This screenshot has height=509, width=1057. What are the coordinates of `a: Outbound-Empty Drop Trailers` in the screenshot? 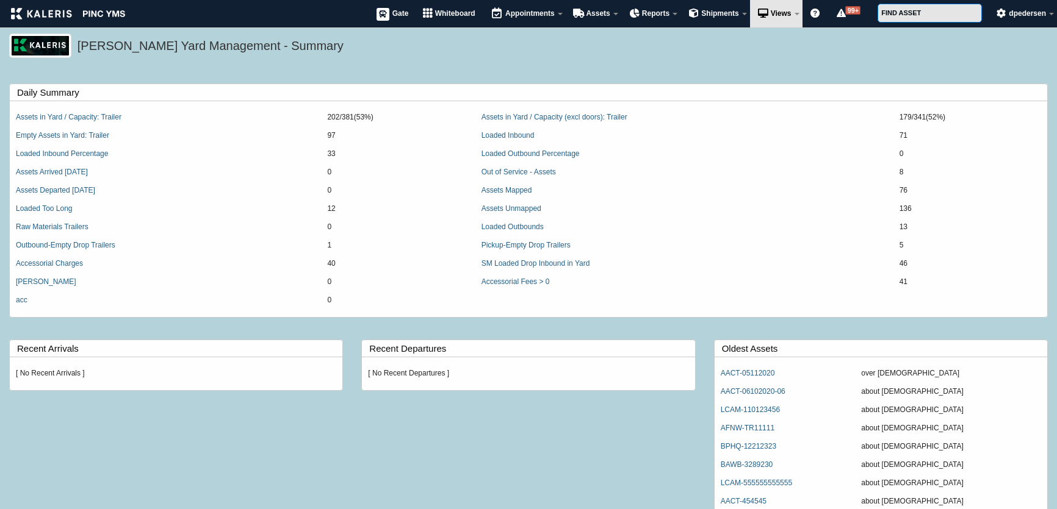 It's located at (65, 245).